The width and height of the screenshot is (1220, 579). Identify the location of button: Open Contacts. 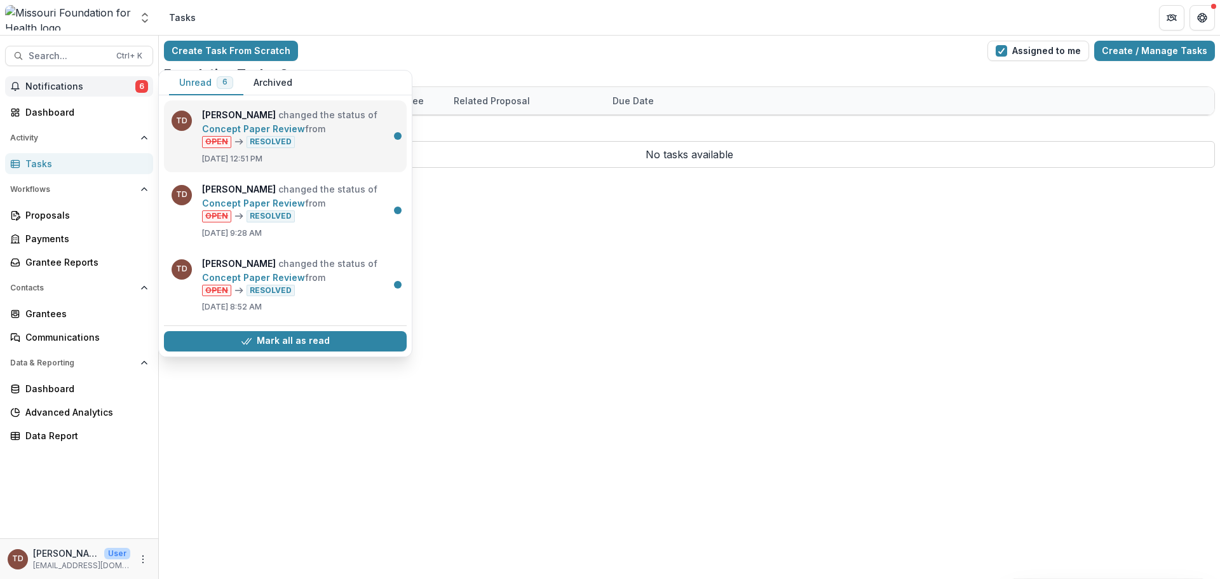
(79, 288).